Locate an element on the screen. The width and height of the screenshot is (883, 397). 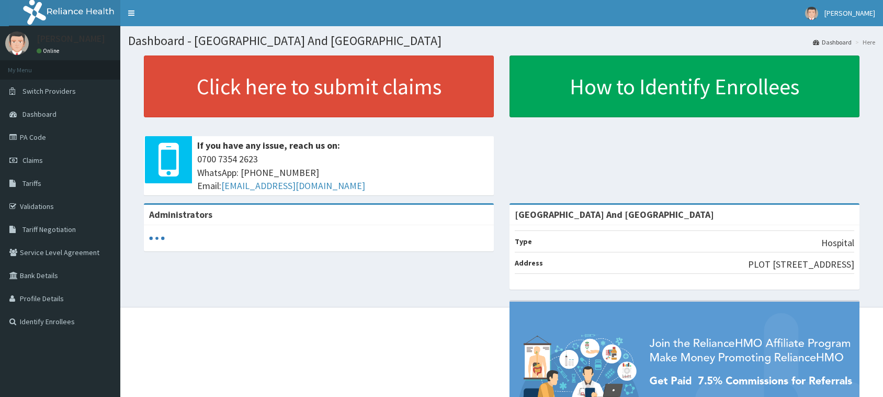
b: Administrators is located at coordinates (181, 214).